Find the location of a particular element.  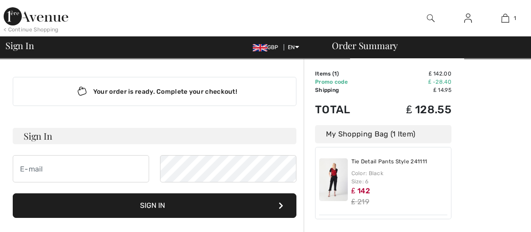

a: Tie Detail Pants Style 241111 is located at coordinates (389, 162).